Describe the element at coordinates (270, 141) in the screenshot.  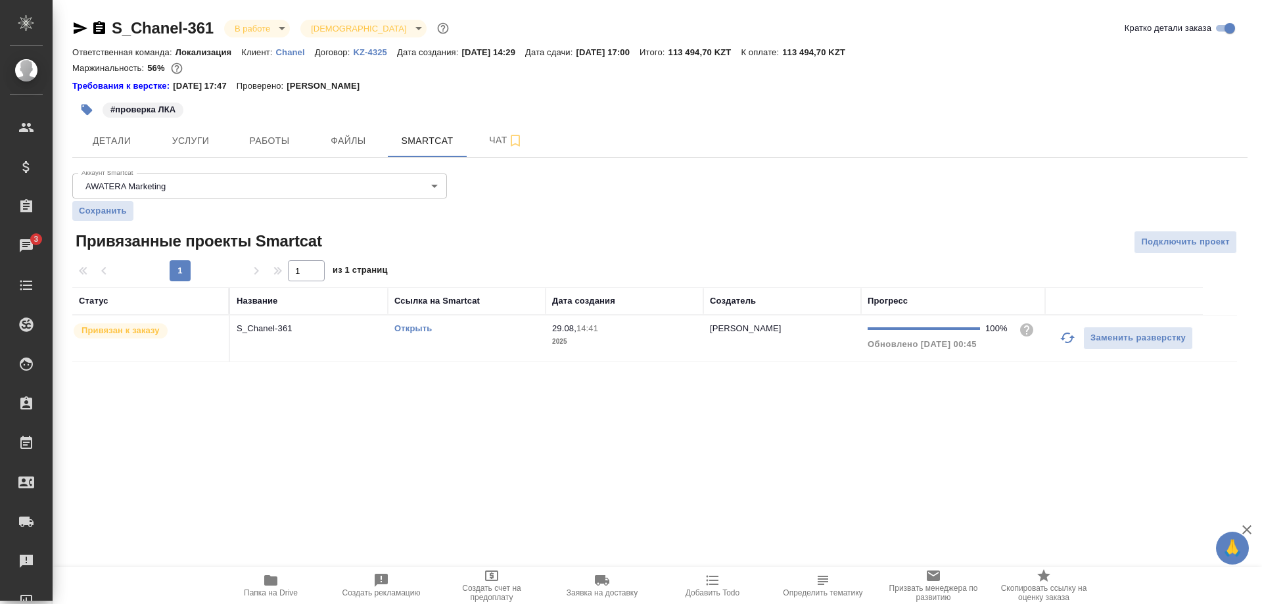
I see `span: Работы` at that location.